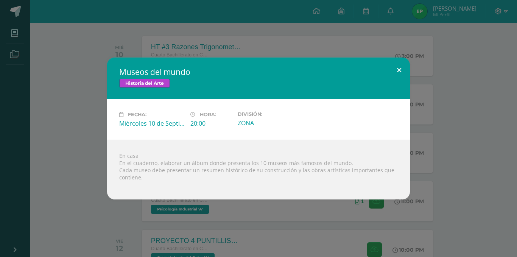  Describe the element at coordinates (399, 70) in the screenshot. I see `button: Close (Esc)` at that location.